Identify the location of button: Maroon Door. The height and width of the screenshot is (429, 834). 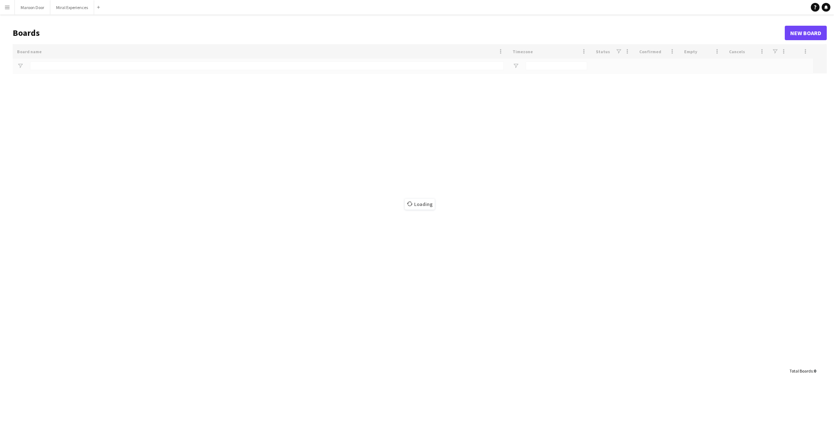
(33, 7).